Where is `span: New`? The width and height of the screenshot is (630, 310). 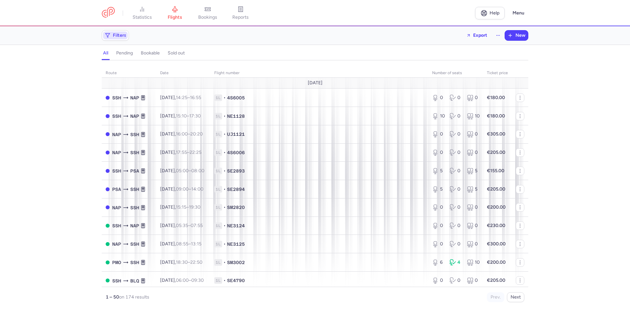
span: New is located at coordinates (520, 35).